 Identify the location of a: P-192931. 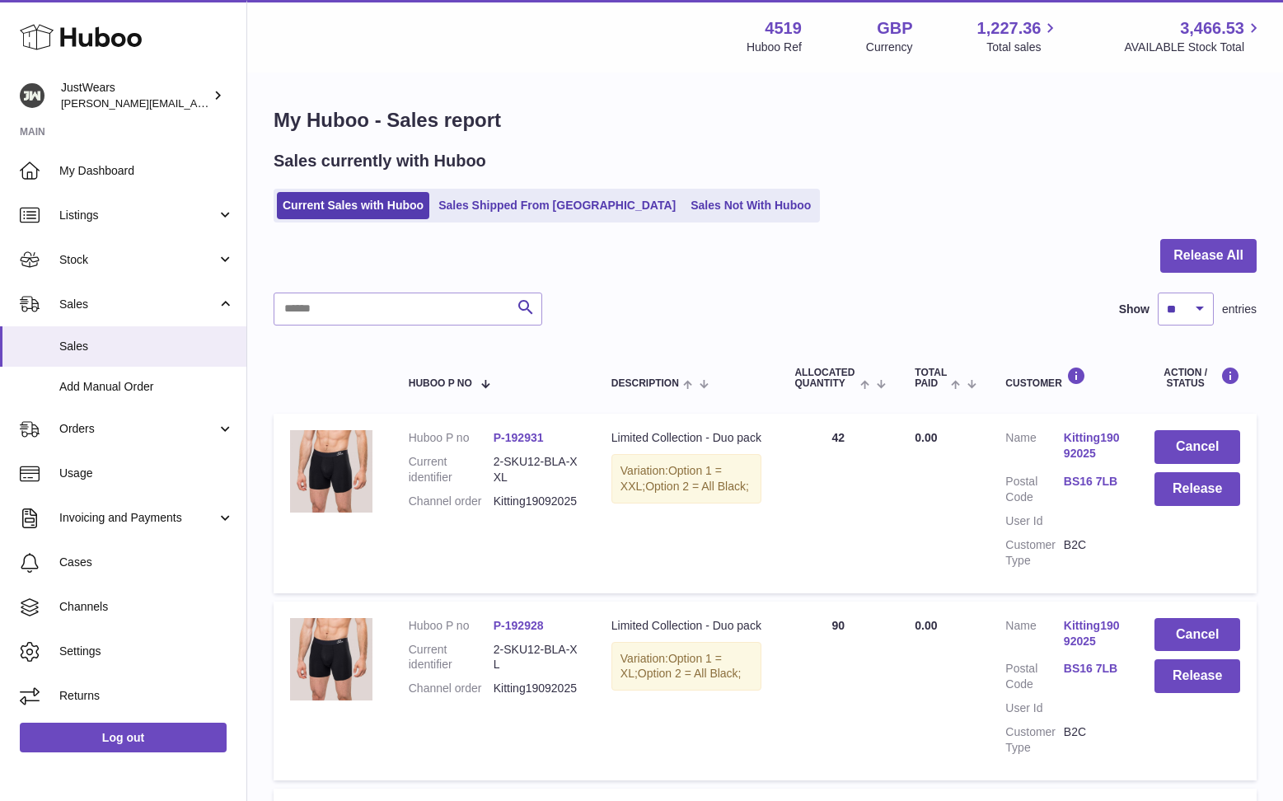
(518, 437).